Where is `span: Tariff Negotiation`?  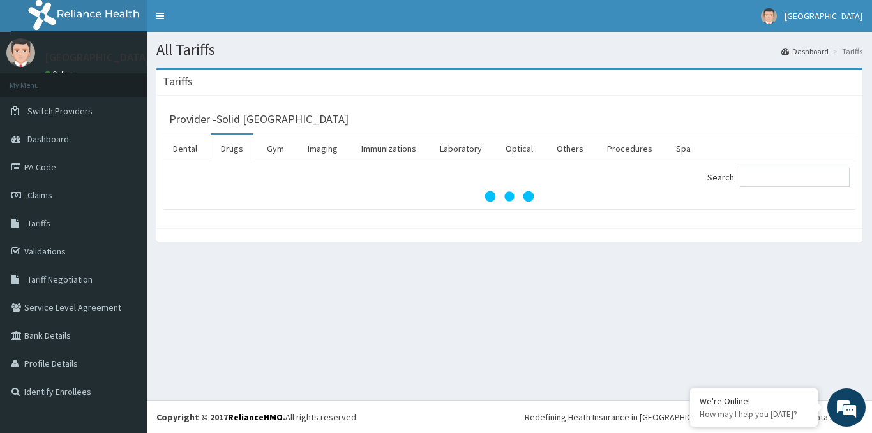
span: Tariff Negotiation is located at coordinates (60, 279).